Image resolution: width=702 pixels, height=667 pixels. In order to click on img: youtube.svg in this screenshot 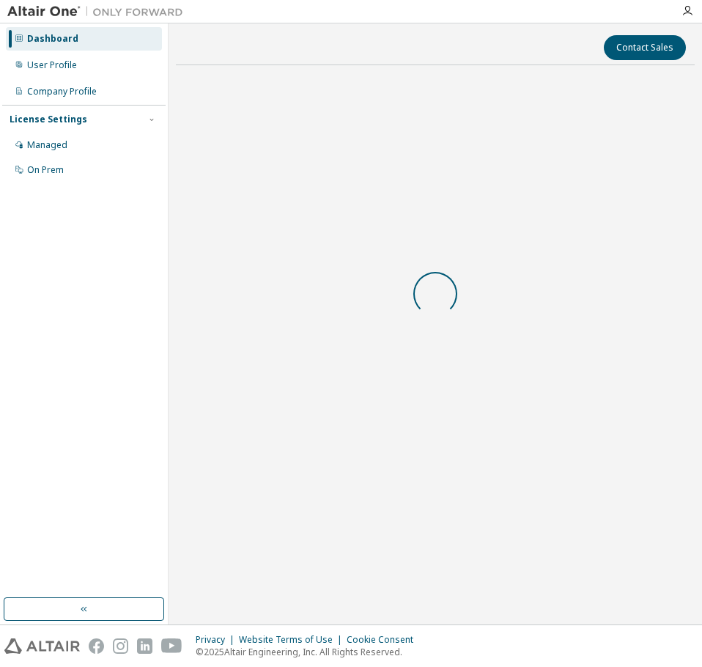, I will do `click(172, 646)`.